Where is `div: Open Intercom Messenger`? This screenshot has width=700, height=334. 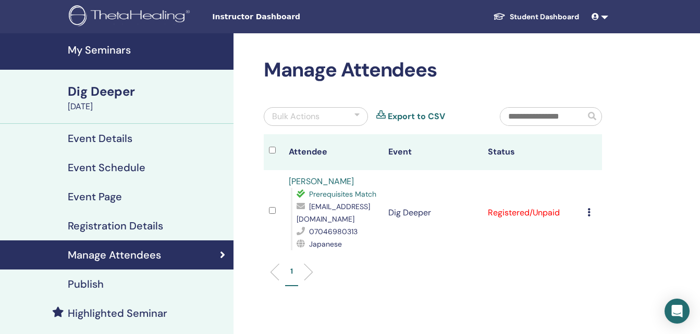
div: Open Intercom Messenger is located at coordinates (677, 311).